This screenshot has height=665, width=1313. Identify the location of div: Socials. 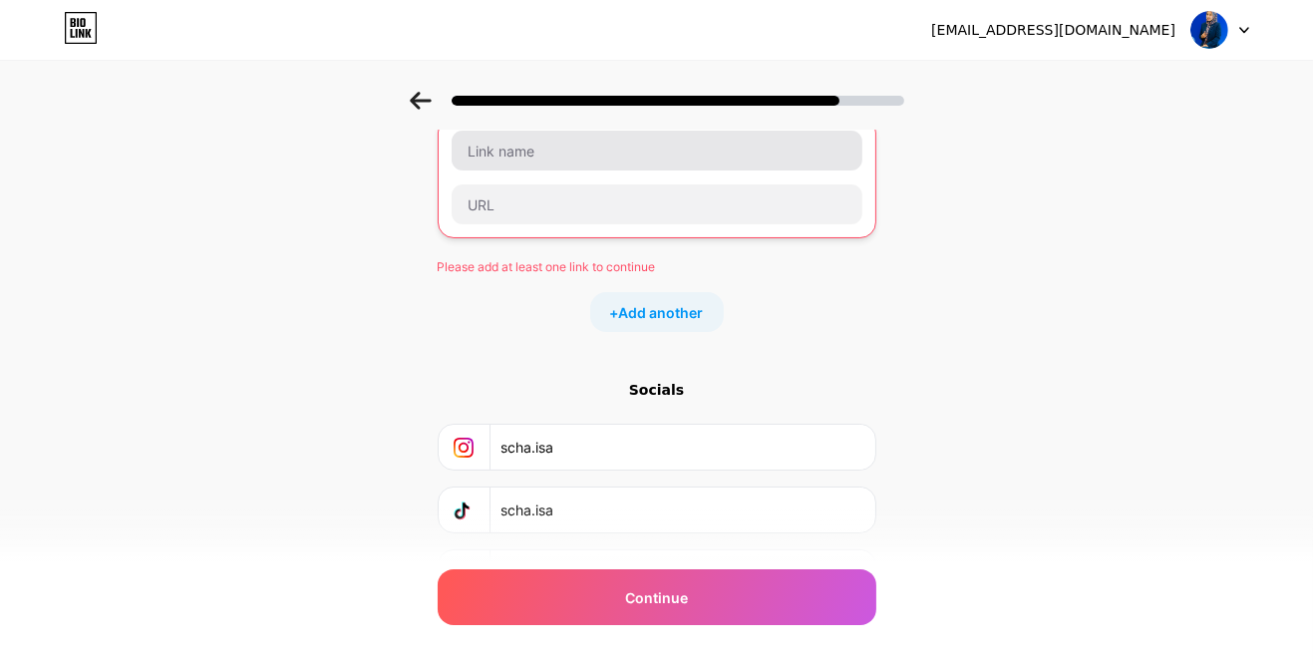
(657, 390).